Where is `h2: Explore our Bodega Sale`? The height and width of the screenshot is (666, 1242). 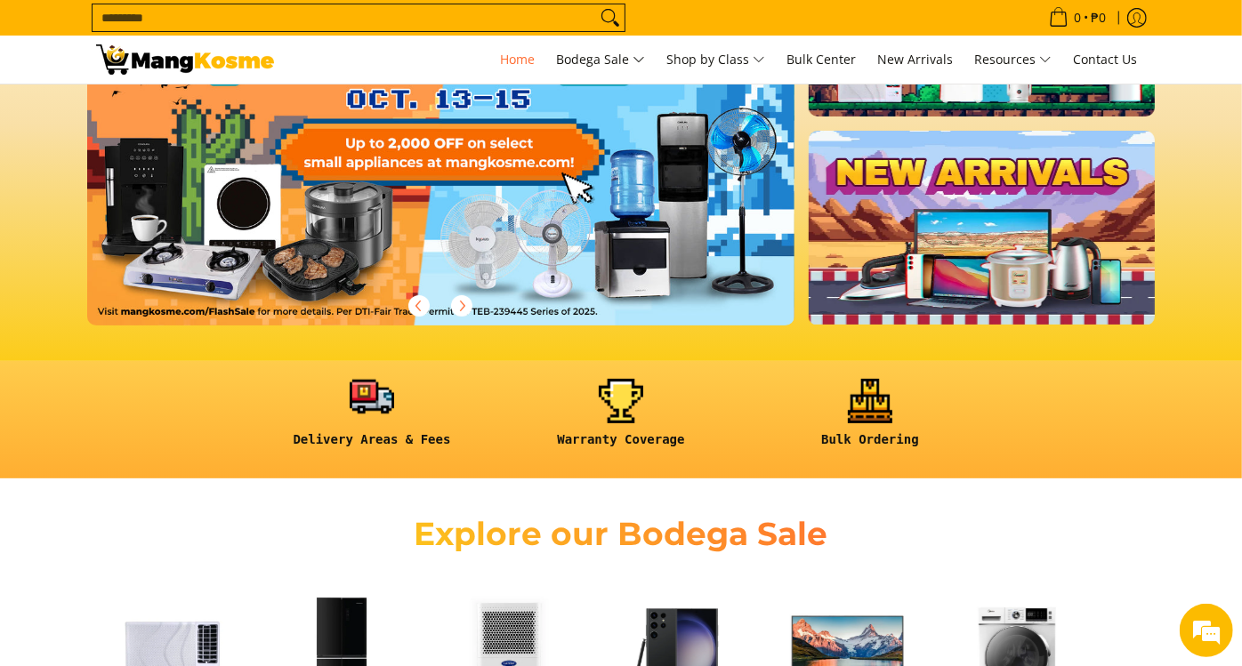 h2: Explore our Bodega Sale is located at coordinates (621, 534).